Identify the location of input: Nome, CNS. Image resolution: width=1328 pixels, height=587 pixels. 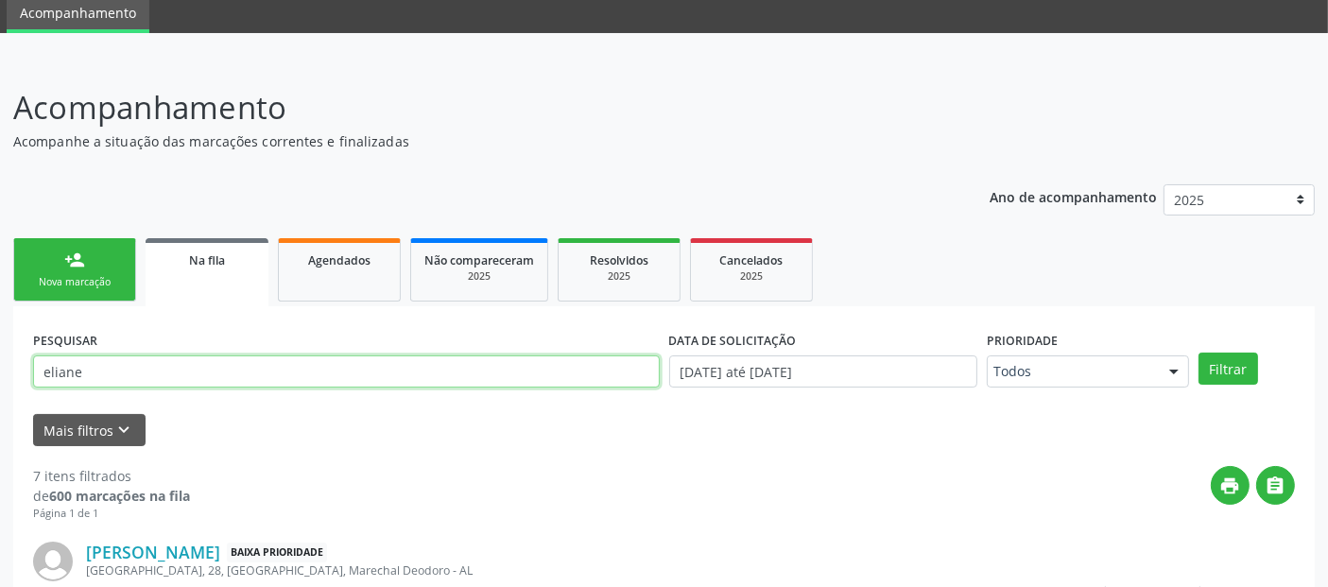
(346, 371).